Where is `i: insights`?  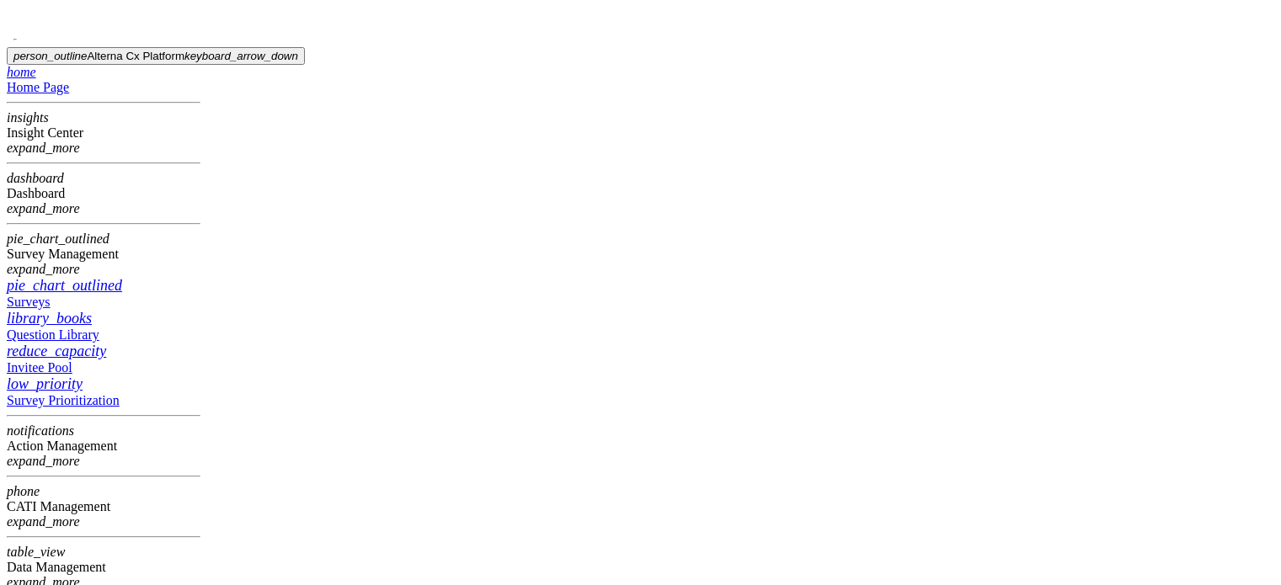
i: insights is located at coordinates (28, 117).